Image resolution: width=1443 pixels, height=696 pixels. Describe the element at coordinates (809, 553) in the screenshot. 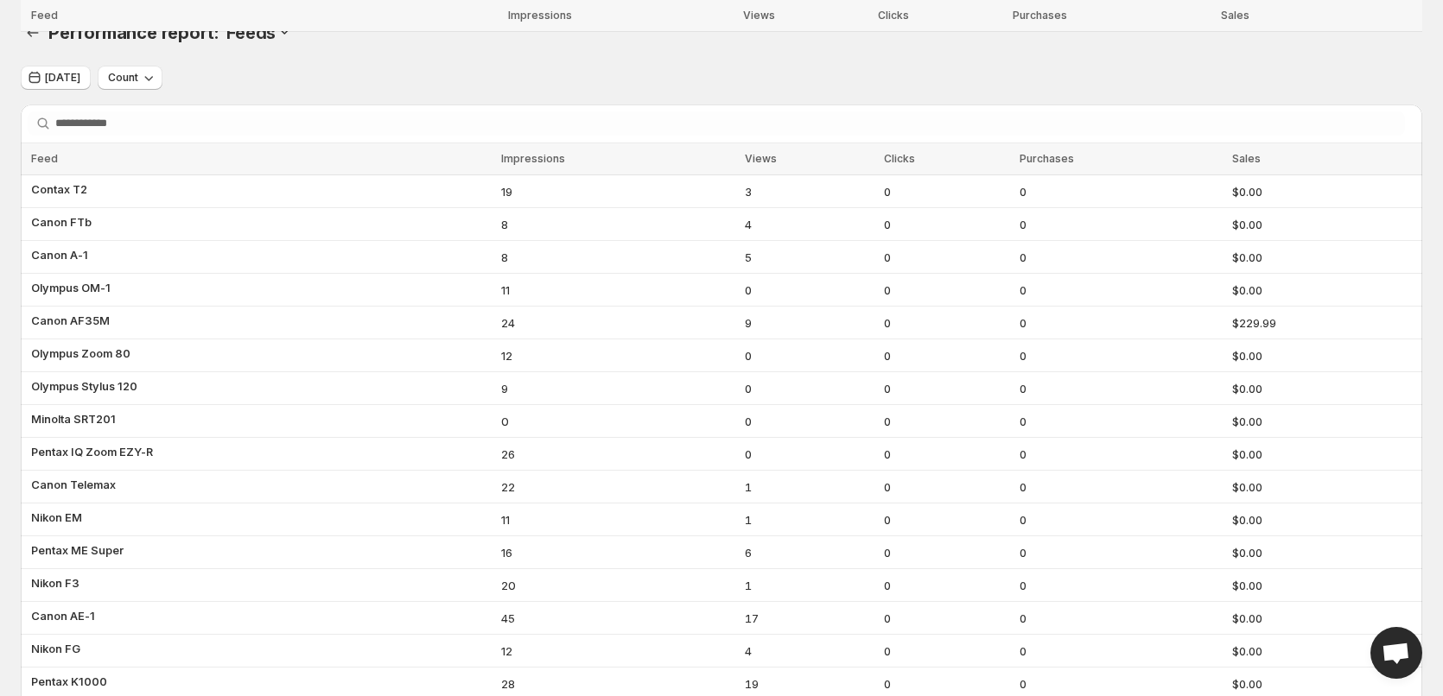

I see `span: 6` at that location.